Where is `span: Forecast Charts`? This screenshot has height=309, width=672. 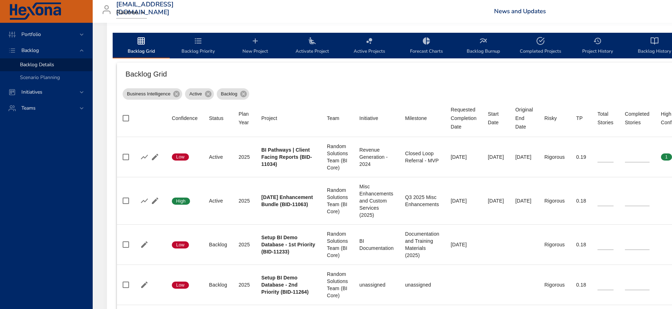
span: Forecast Charts is located at coordinates (426, 46).